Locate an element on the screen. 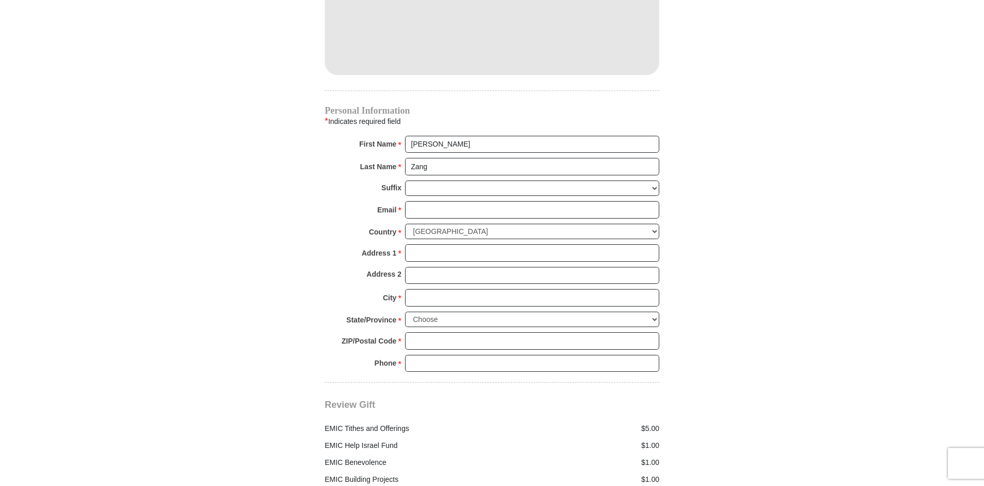  strong: Address 1 is located at coordinates (379, 253).